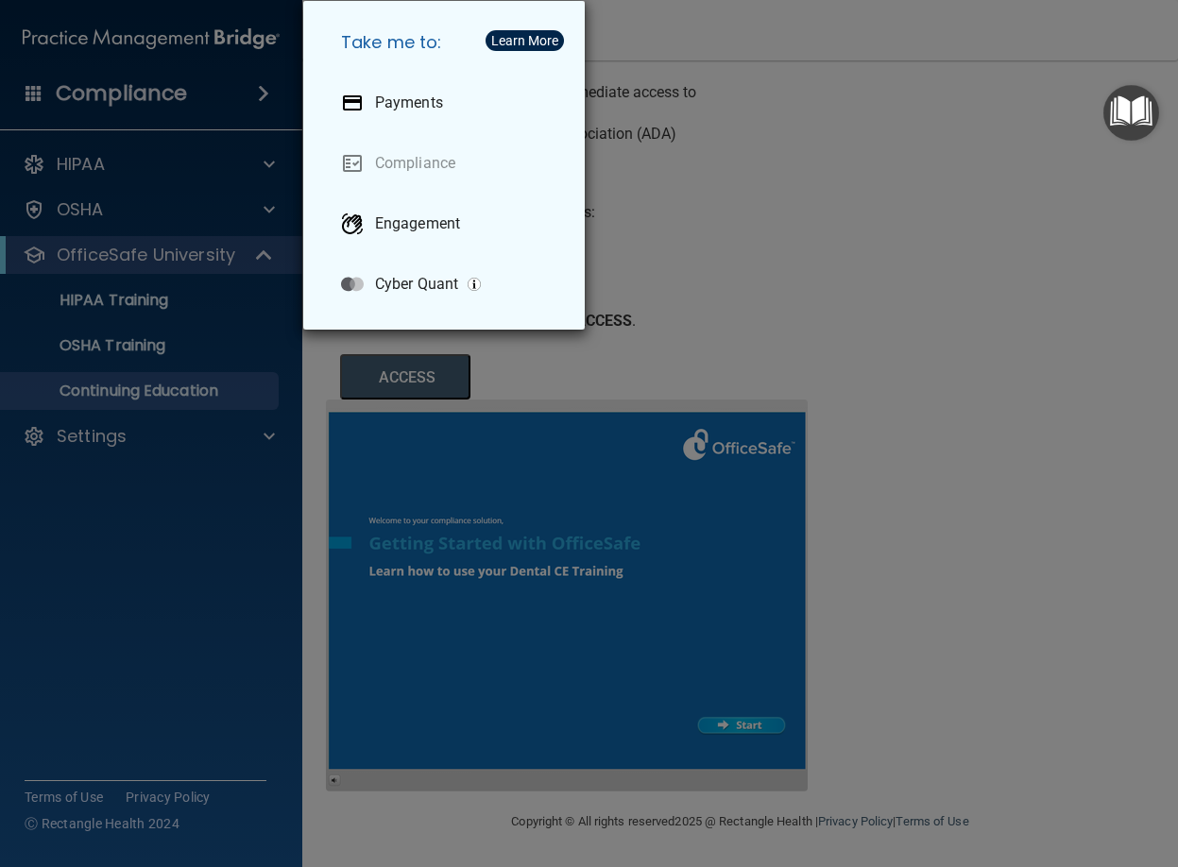  What do you see at coordinates (448, 163) in the screenshot?
I see `a: Compliance` at bounding box center [448, 163].